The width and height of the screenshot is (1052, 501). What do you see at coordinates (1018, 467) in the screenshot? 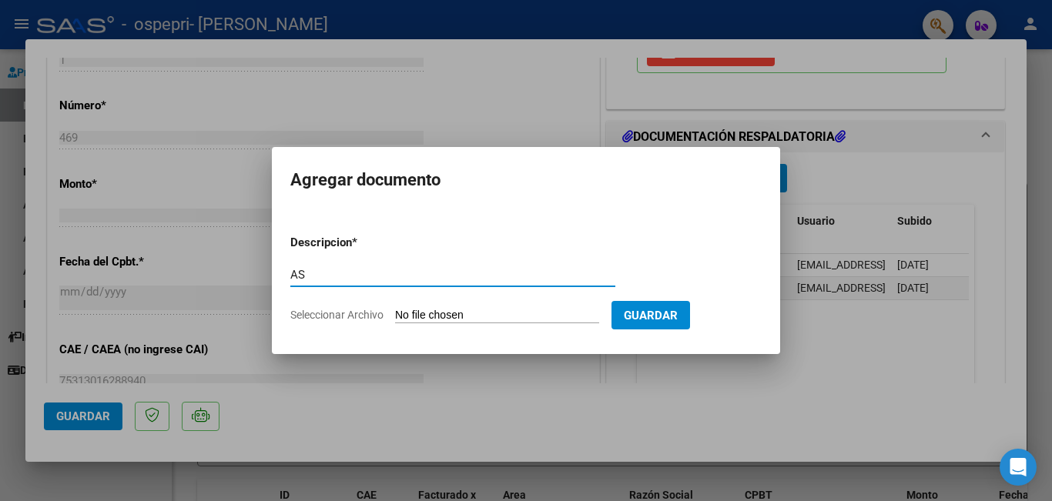
I see `div: Open Intercom Messenger` at bounding box center [1018, 467].